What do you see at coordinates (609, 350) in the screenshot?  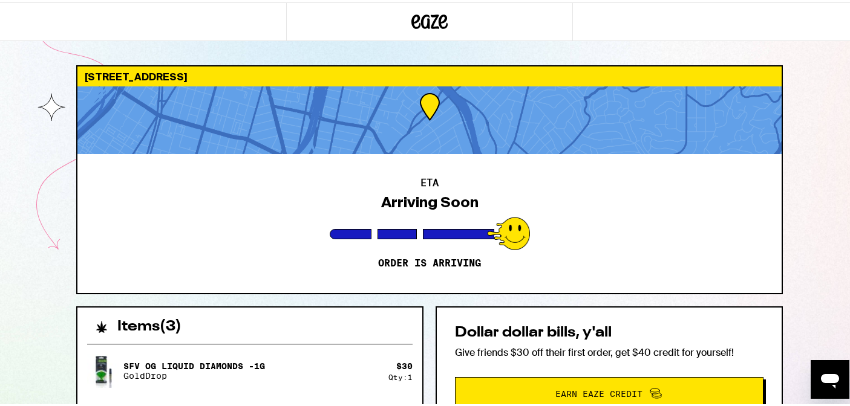 I see `p: Give friends $30 off their first order, get $40 credit for yourself!` at bounding box center [609, 350].